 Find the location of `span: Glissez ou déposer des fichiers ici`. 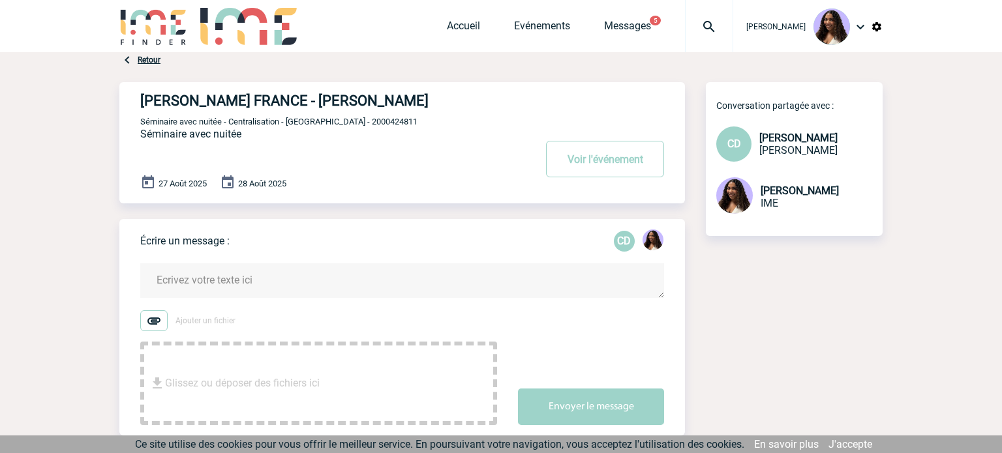

span: Glissez ou déposer des fichiers ici is located at coordinates (242, 383).